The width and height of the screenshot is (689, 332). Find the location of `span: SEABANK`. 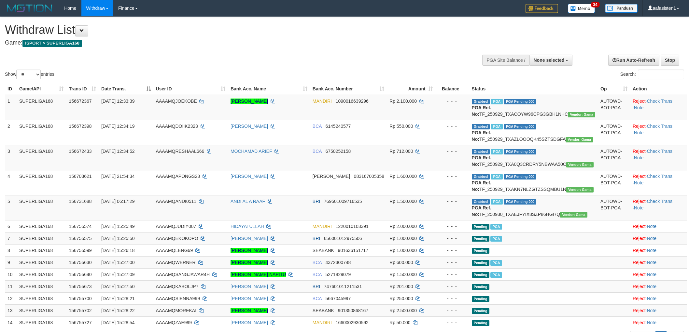

span: SEABANK is located at coordinates (323, 251).